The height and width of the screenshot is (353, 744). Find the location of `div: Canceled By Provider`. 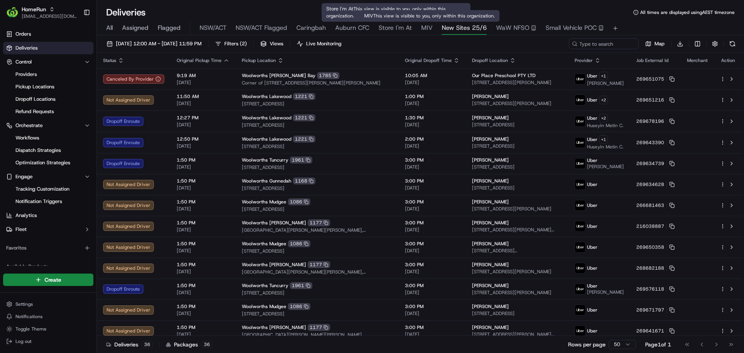

div: Canceled By Provider is located at coordinates (134, 79).